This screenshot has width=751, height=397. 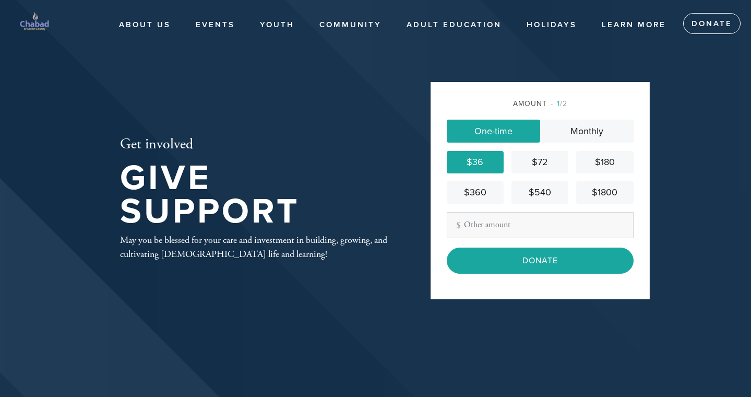 What do you see at coordinates (559, 103) in the screenshot?
I see `span: 1` at bounding box center [559, 103].